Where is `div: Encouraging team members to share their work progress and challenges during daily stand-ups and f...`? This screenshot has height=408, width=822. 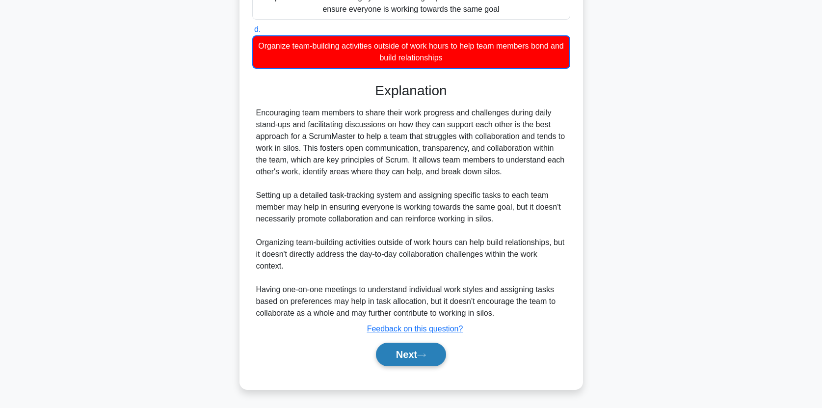 div: Encouraging team members to share their work progress and challenges during daily stand-ups and f... is located at coordinates (411, 213).